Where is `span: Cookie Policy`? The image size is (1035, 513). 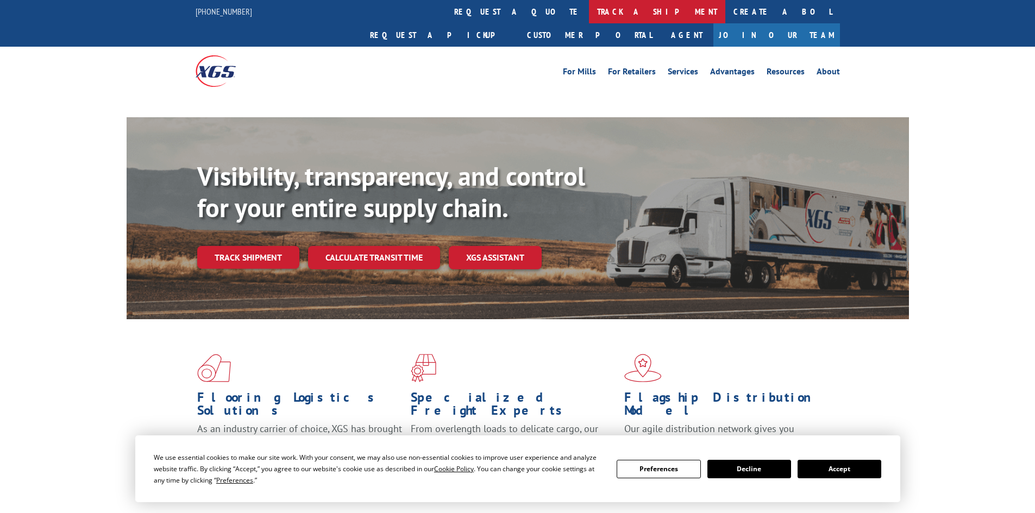 span: Cookie Policy is located at coordinates (454, 469).